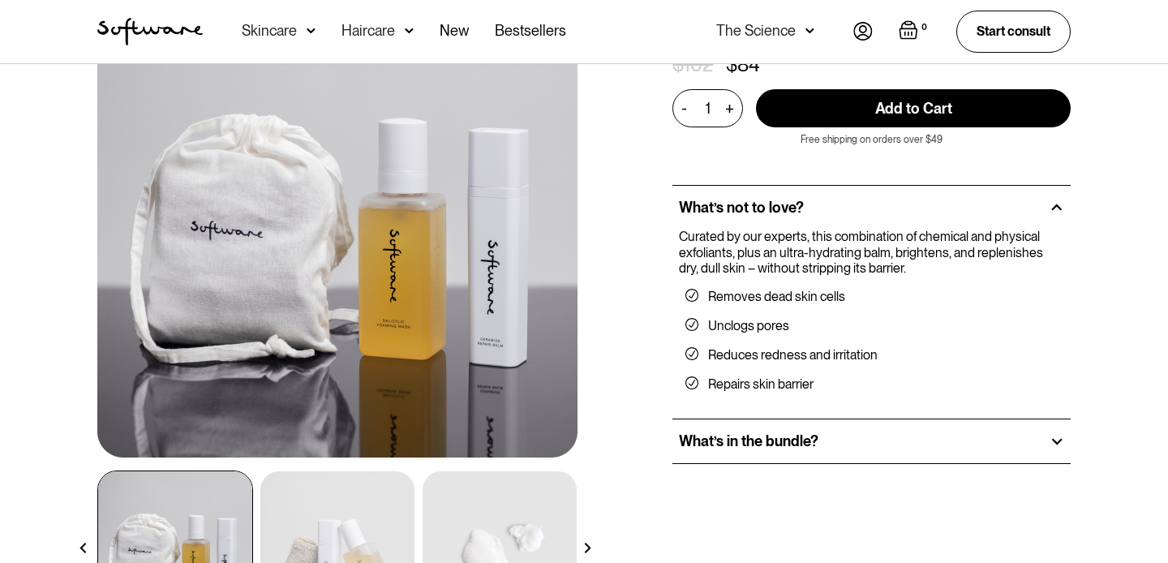  What do you see at coordinates (741, 208) in the screenshot?
I see `h2: What’s not to love?` at bounding box center [741, 208].